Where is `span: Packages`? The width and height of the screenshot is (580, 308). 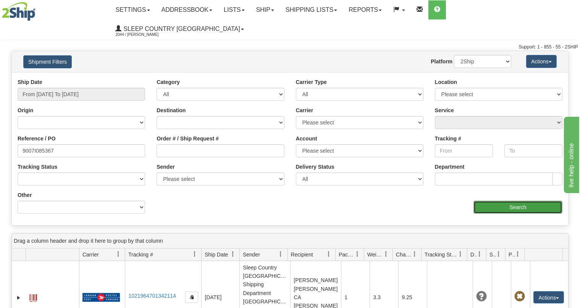 span: Packages is located at coordinates (347, 255).